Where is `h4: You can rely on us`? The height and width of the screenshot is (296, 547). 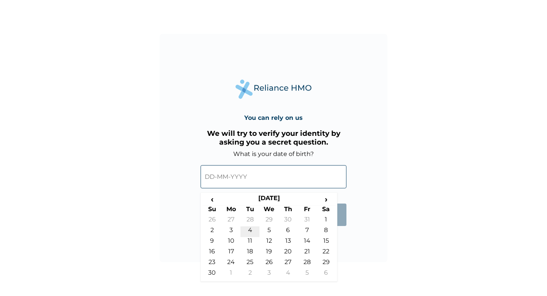 h4: You can rely on us is located at coordinates (274, 117).